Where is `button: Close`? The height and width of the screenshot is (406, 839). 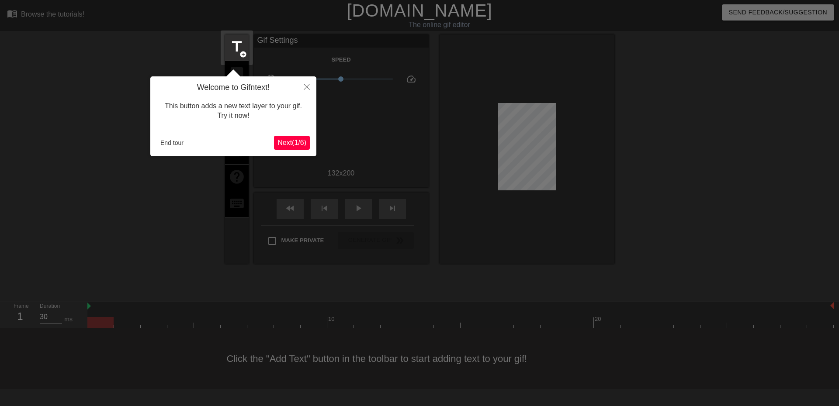 button: Close is located at coordinates (307, 87).